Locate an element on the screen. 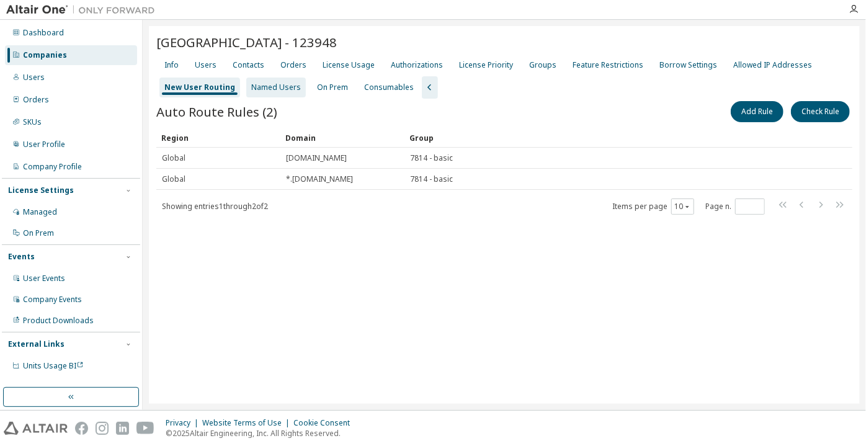 The height and width of the screenshot is (446, 866). div: License Priority is located at coordinates (486, 65).